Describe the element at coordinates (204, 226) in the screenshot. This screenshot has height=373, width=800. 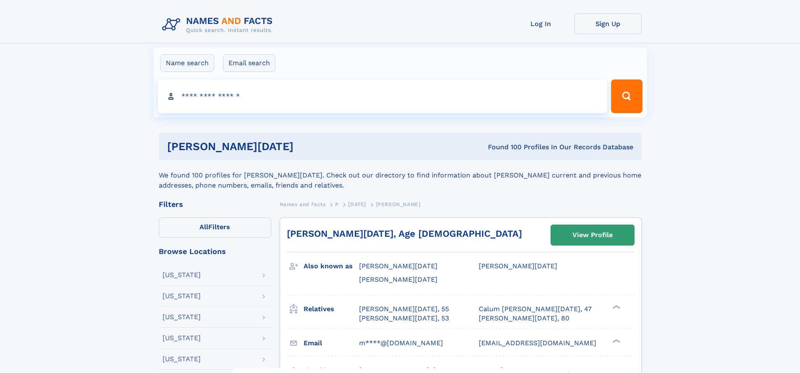
I see `span: All` at that location.